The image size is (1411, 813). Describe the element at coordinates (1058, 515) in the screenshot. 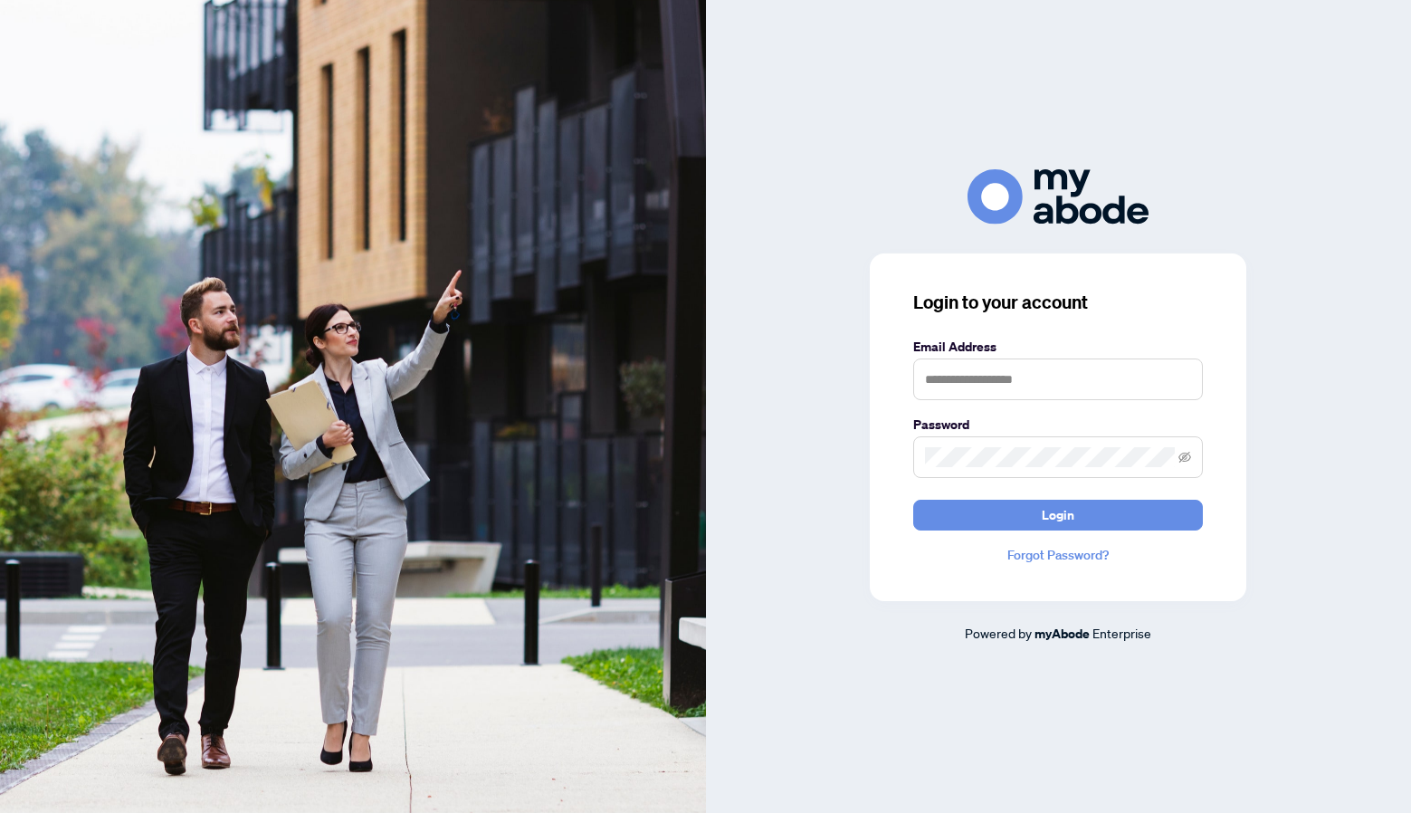

I see `button: Login` at that location.